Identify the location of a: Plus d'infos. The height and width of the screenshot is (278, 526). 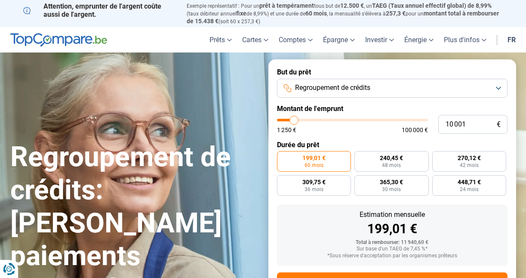
(465, 40).